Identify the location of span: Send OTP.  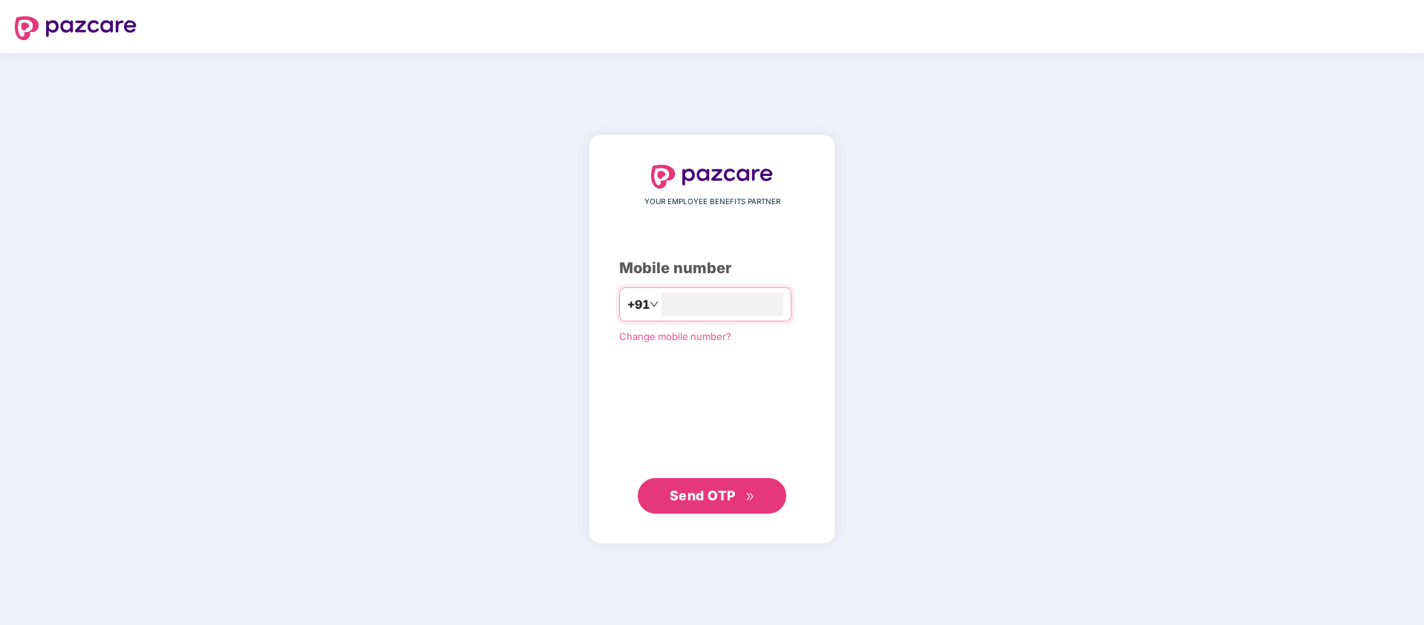
(702, 495).